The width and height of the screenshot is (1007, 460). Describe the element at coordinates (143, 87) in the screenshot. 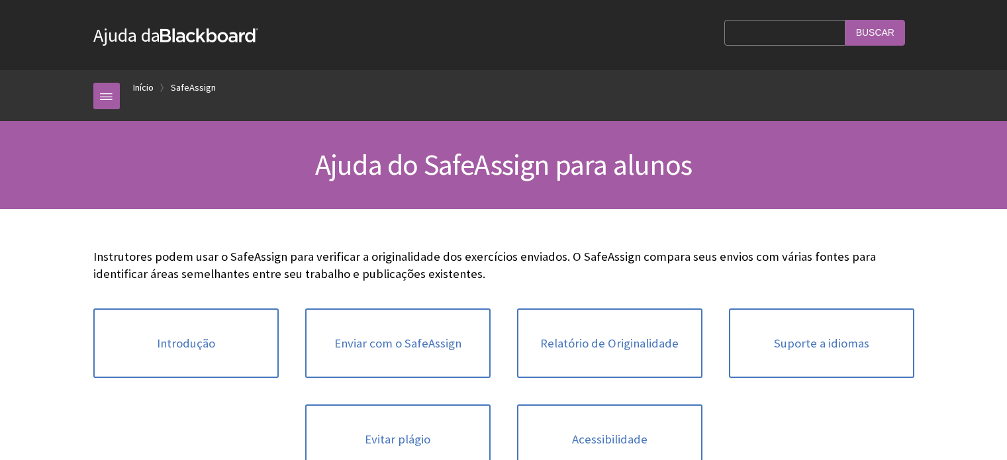

I see `a: Início` at that location.